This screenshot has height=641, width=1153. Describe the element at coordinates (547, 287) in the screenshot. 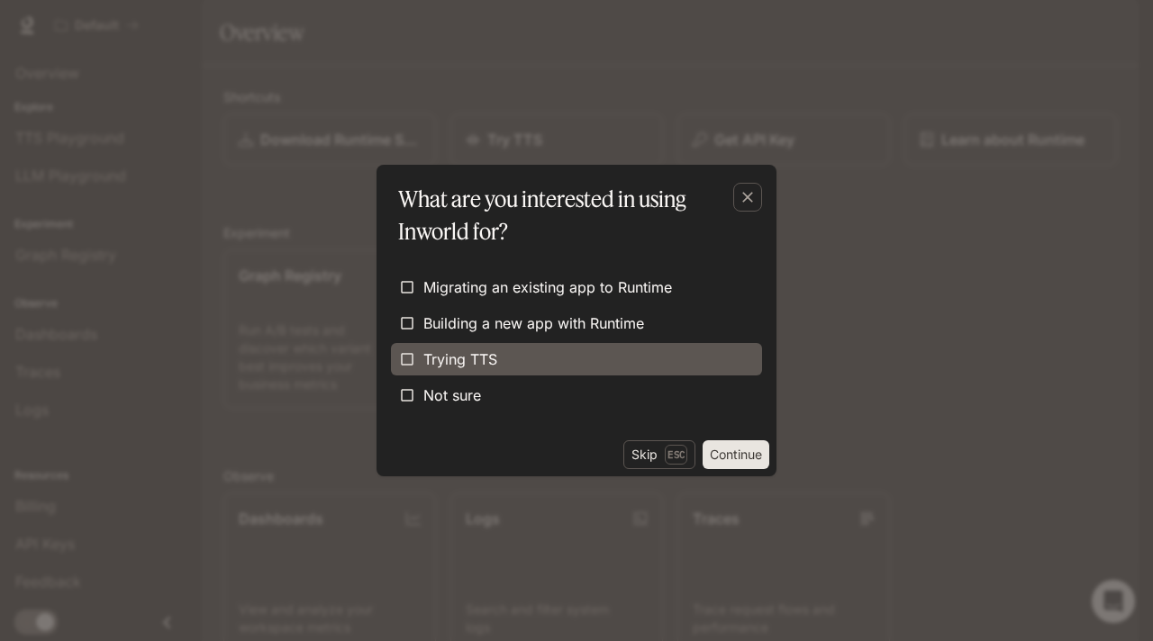

I see `span: Migrating an existing app to Runtime` at that location.